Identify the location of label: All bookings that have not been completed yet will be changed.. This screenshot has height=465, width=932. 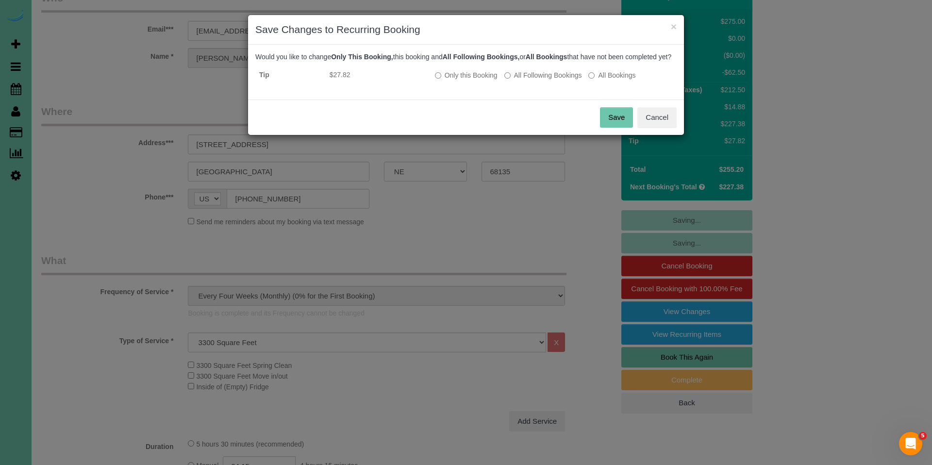
(612, 75).